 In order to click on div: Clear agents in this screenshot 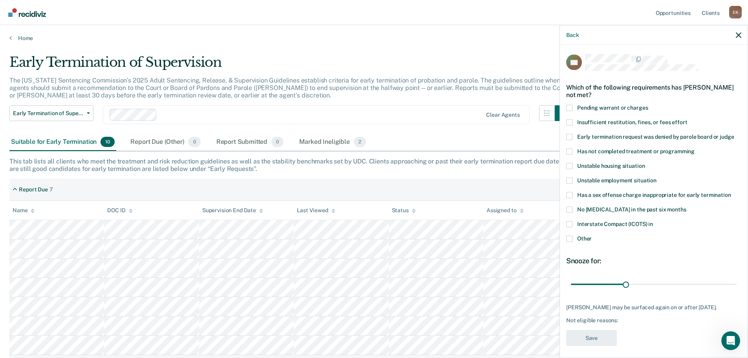, I will do `click(503, 115)`.